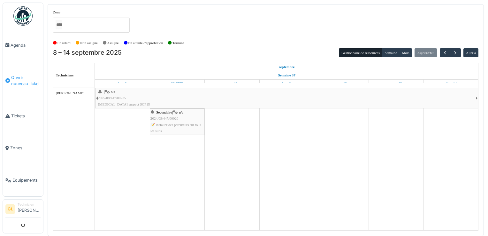  Describe the element at coordinates (176, 127) in the screenshot. I see `span: 📝 Installer des percuteurs sur tous les silos` at that location.